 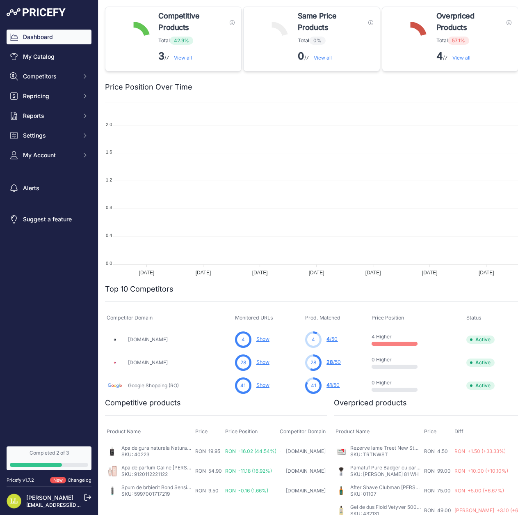 I want to click on a: Alerts, so click(x=49, y=188).